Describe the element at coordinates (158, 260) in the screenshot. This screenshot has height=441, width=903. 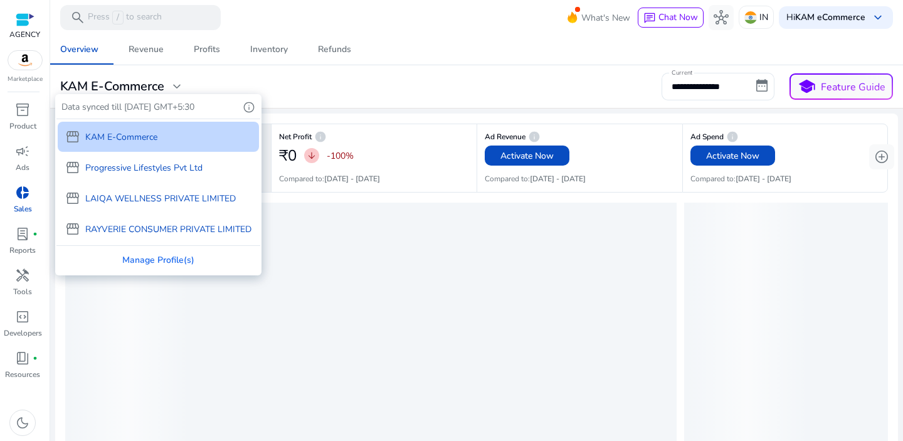
I see `div: Manage Profile(s)` at that location.